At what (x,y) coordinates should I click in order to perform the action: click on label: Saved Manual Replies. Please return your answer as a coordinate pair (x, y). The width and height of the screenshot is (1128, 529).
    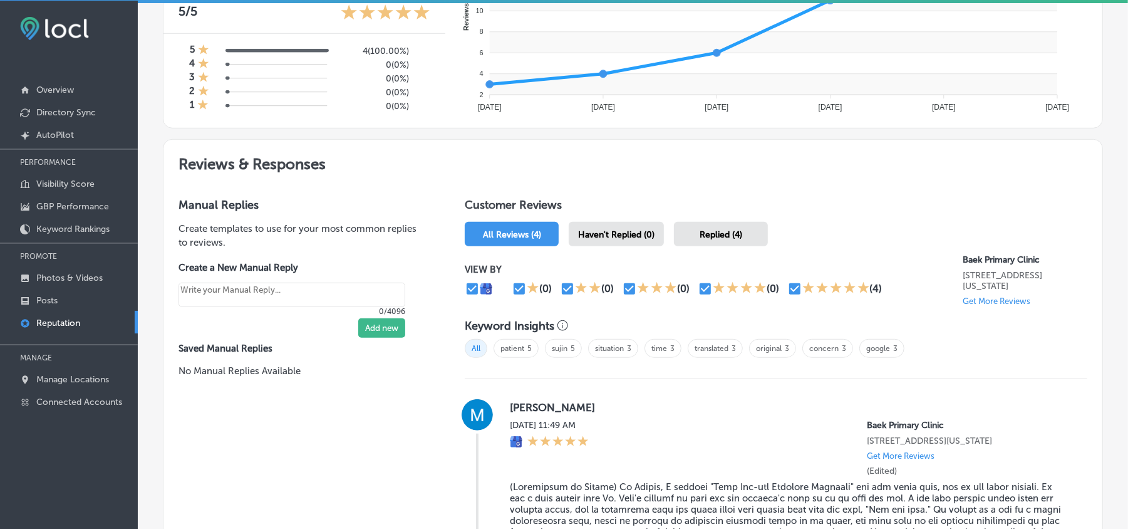
    Looking at the image, I should click on (301, 348).